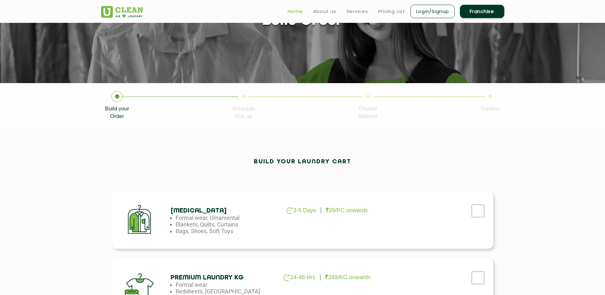 The height and width of the screenshot is (295, 605). I want to click on p: Confirm, so click(491, 109).